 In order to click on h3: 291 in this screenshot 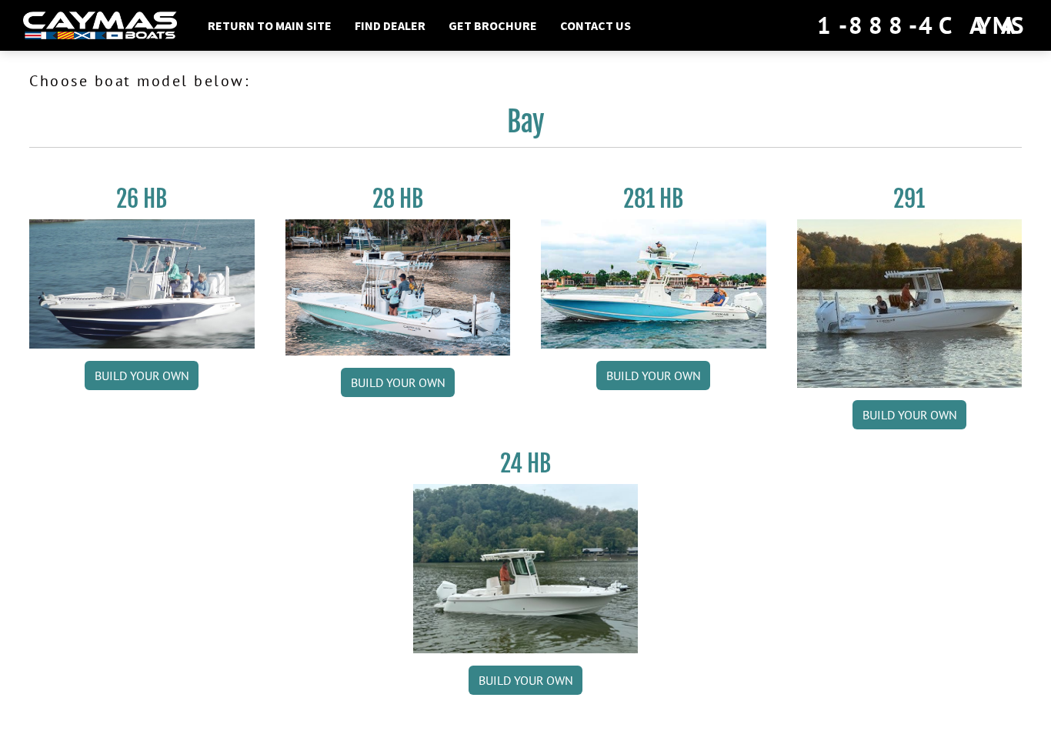, I will do `click(909, 198)`.